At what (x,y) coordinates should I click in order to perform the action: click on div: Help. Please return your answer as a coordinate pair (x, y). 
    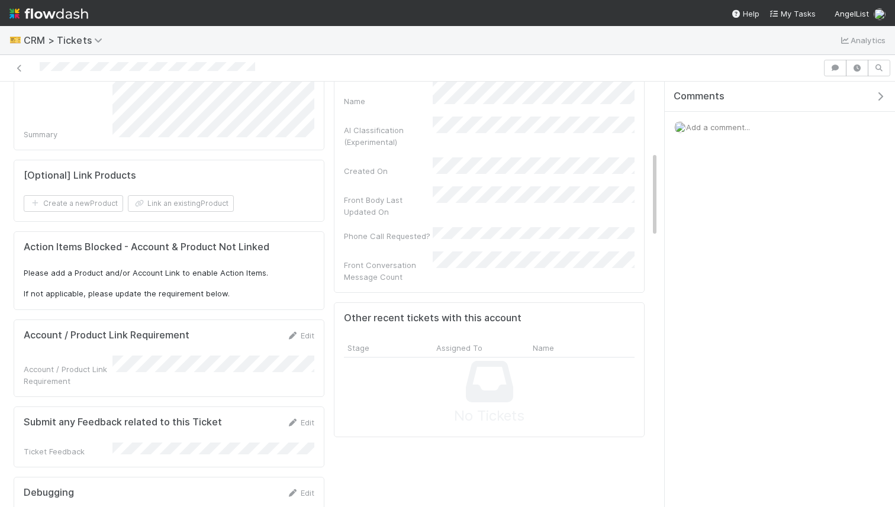
    Looking at the image, I should click on (745, 14).